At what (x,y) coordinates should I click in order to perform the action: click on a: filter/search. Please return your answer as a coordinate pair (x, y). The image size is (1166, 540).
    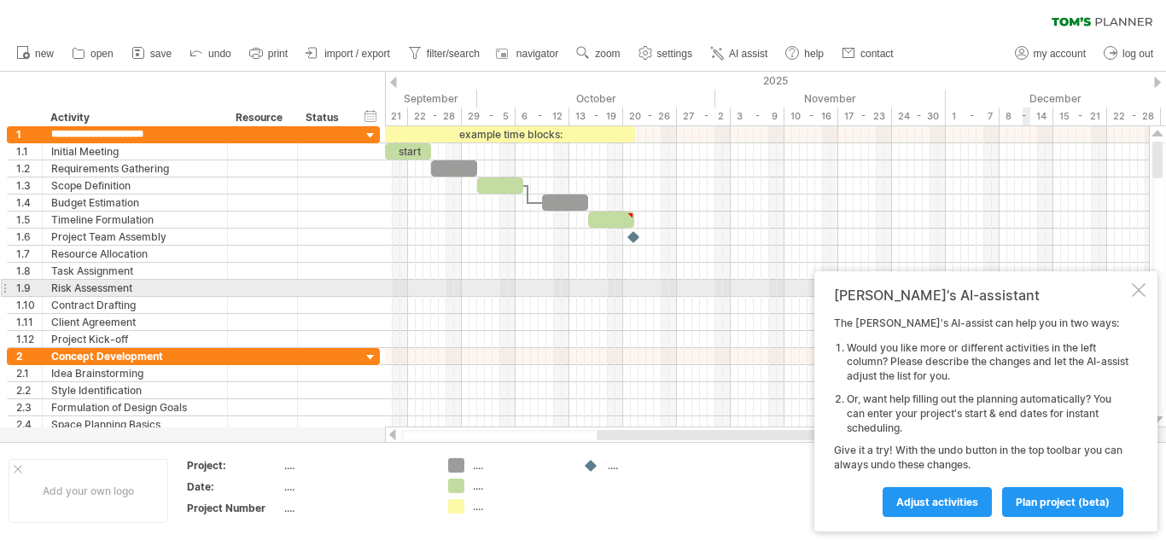
    Looking at the image, I should click on (444, 54).